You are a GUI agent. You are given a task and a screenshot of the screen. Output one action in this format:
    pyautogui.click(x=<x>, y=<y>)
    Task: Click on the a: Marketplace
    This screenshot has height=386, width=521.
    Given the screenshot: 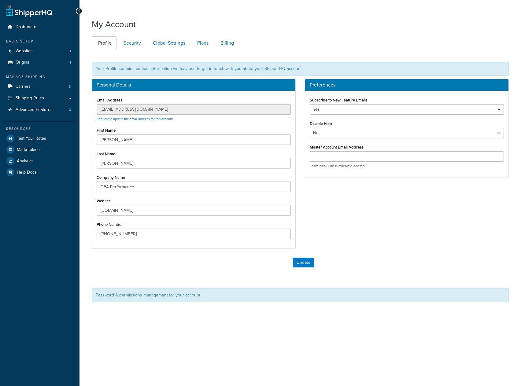 What is the action you would take?
    pyautogui.click(x=40, y=150)
    